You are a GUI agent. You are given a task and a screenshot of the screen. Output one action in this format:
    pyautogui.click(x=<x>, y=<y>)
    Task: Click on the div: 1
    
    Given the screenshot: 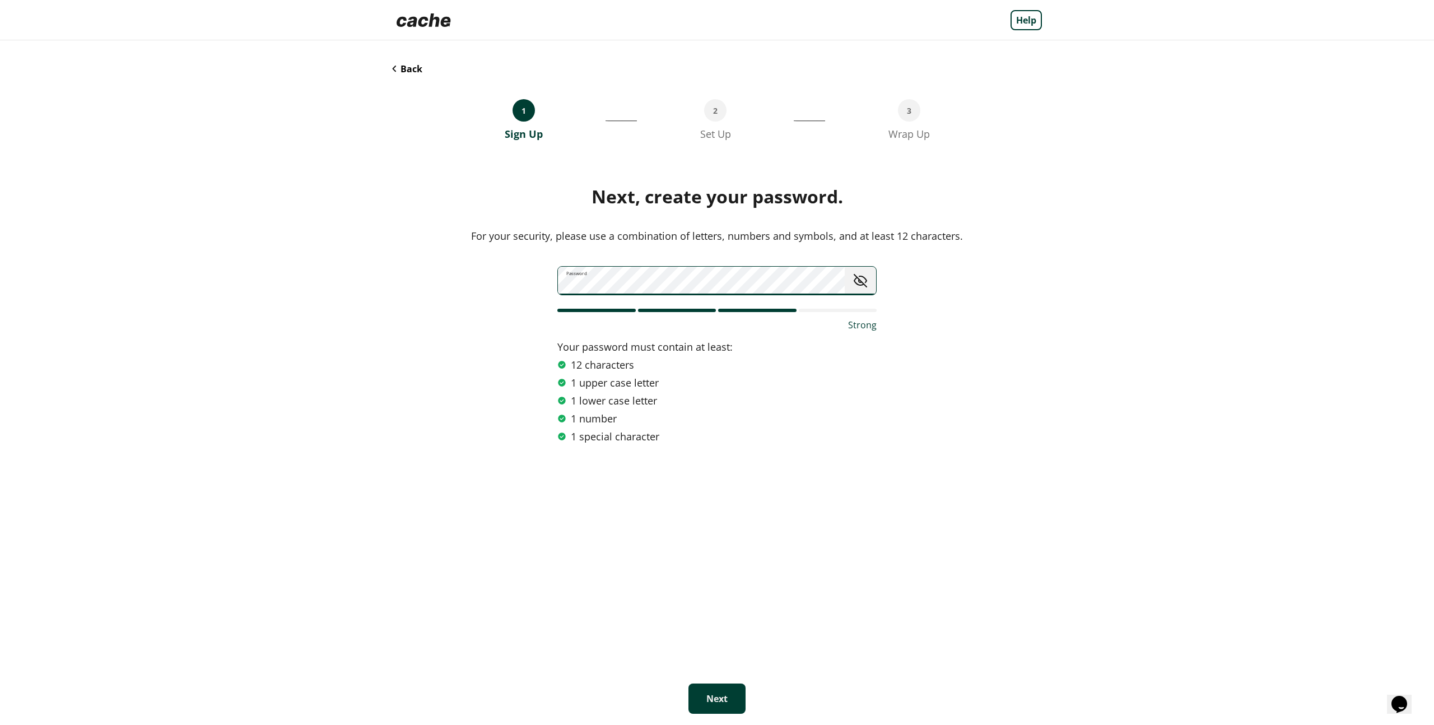 What is the action you would take?
    pyautogui.click(x=524, y=110)
    